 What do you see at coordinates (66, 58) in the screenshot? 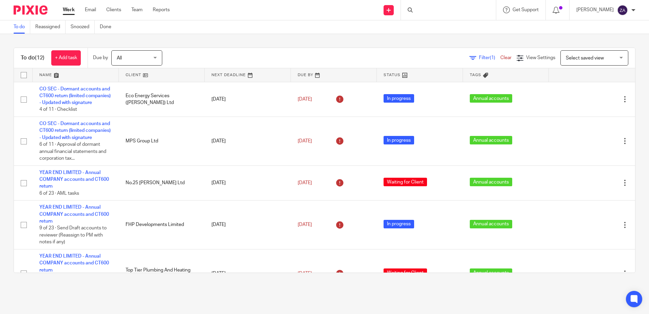
I see `a: + Add task` at bounding box center [66, 58].